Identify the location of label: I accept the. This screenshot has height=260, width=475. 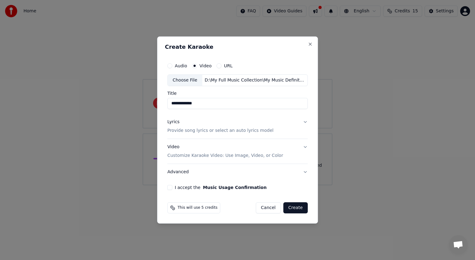
(220, 188).